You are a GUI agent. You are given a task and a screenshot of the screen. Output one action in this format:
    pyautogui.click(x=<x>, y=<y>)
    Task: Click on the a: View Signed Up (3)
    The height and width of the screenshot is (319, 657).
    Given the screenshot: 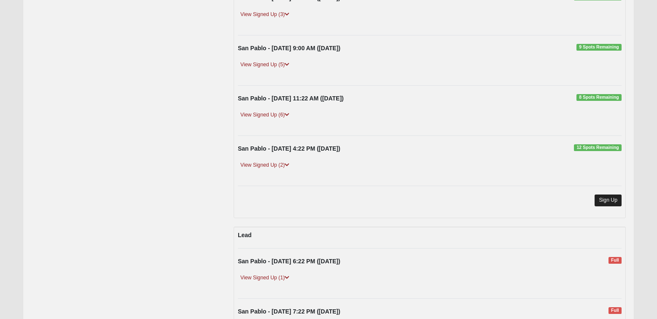 What is the action you would take?
    pyautogui.click(x=265, y=14)
    